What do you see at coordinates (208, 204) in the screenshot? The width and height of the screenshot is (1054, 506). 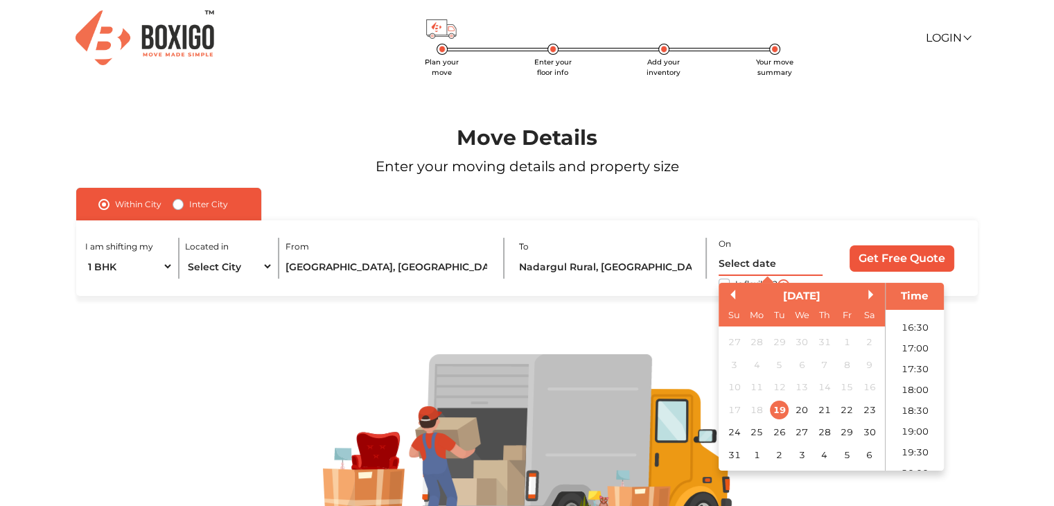 I see `label: Inter City` at bounding box center [208, 204].